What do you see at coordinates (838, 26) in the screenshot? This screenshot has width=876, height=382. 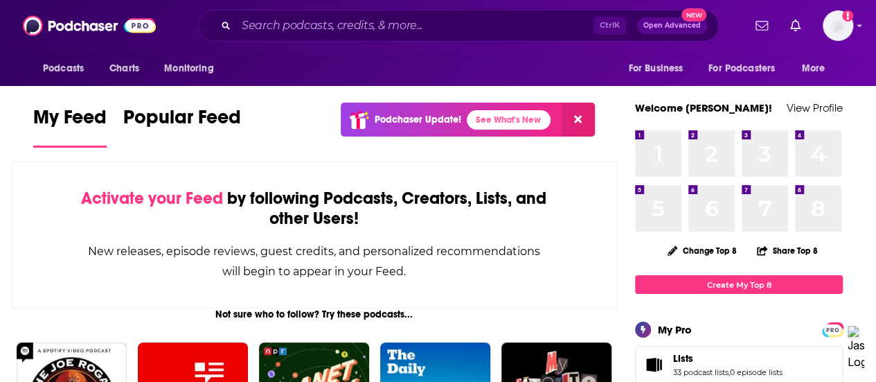 I see `img: User Profile` at bounding box center [838, 26].